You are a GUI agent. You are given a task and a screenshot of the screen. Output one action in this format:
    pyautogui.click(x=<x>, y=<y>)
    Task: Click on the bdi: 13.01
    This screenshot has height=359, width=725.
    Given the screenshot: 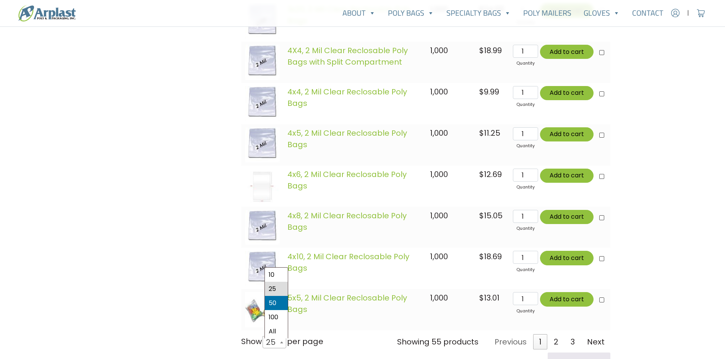 What is the action you would take?
    pyautogui.click(x=489, y=298)
    